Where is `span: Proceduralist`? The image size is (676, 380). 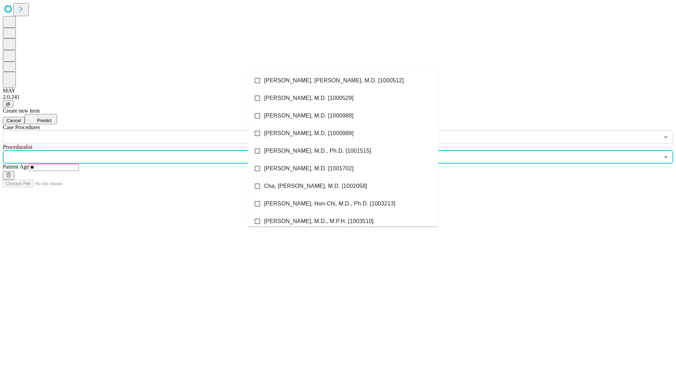 span: Proceduralist is located at coordinates (18, 147).